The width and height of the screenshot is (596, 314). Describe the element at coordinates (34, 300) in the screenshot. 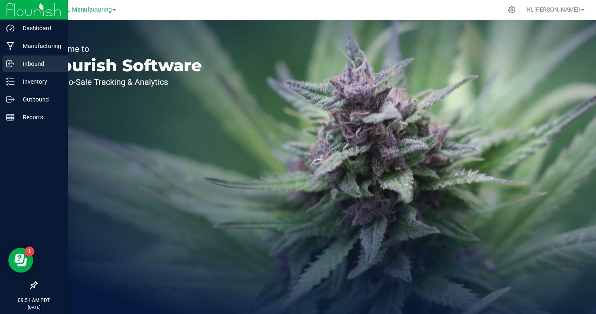

I see `p: 09:51 AM PDT` at that location.